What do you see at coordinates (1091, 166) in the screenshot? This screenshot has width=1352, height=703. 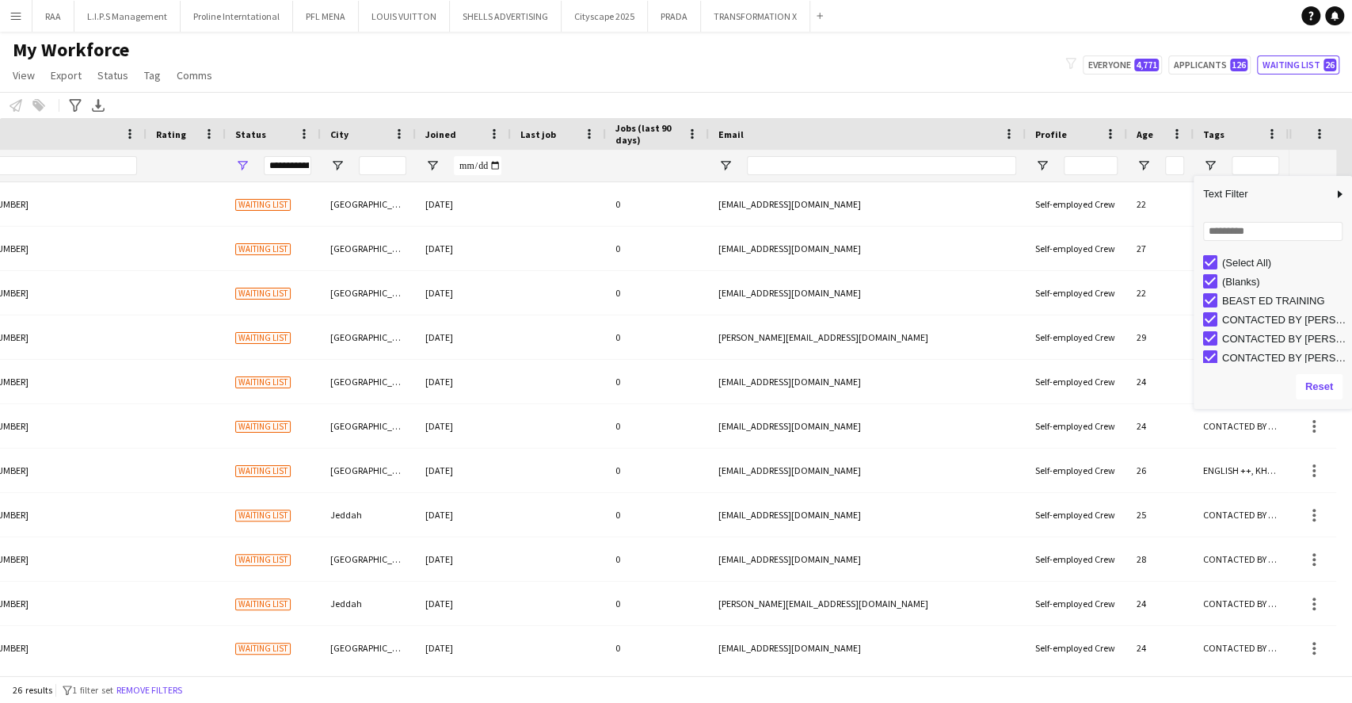 I see `input: Profile Filter Input` at bounding box center [1091, 166].